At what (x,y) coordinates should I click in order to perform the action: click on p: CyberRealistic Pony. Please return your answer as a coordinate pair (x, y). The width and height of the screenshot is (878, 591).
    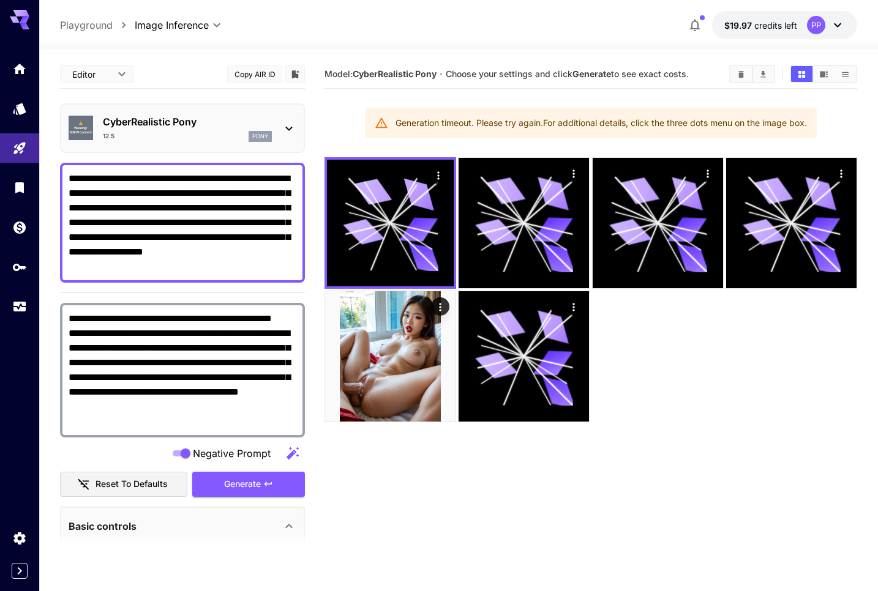
    Looking at the image, I should click on (187, 122).